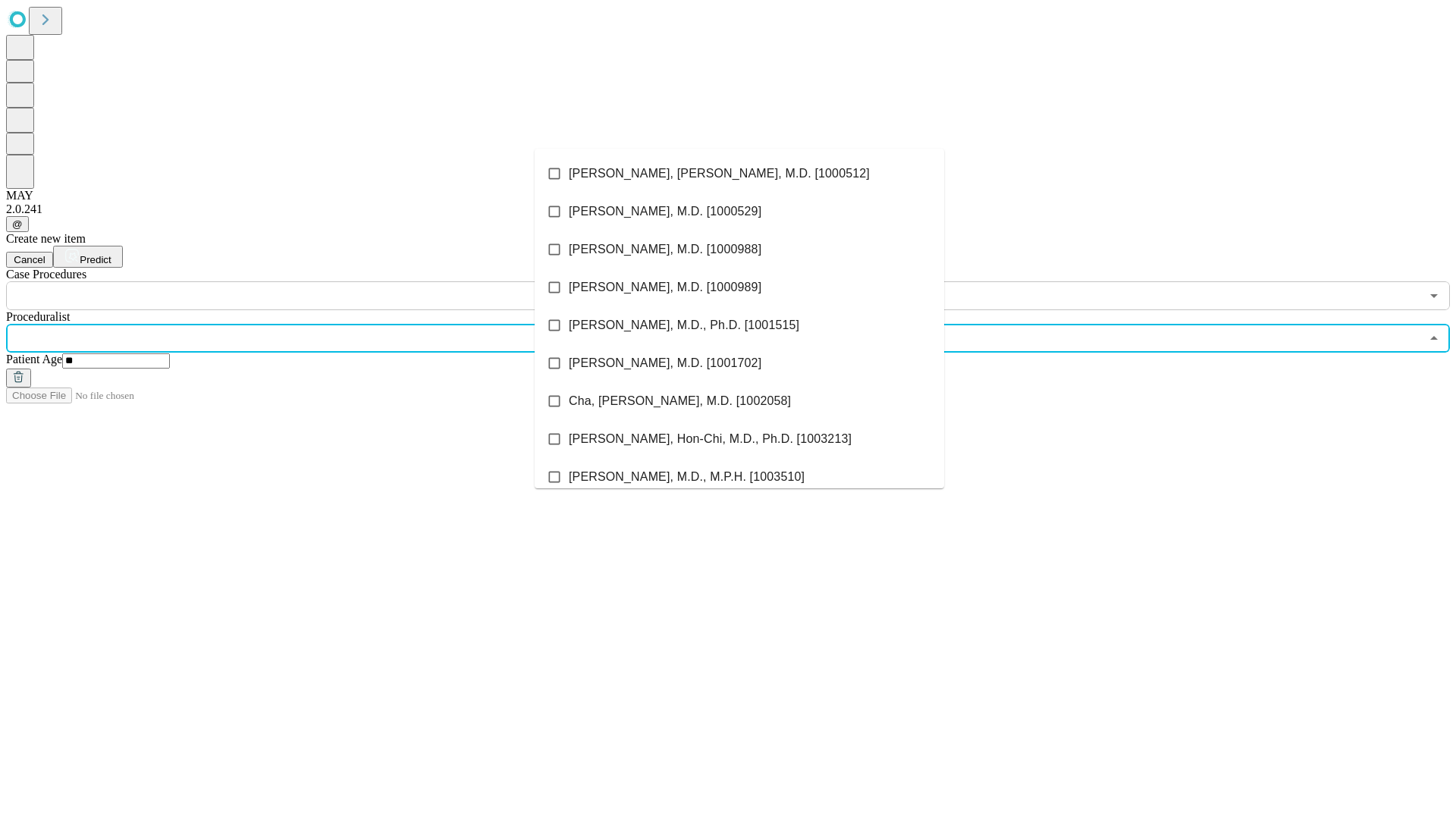  What do you see at coordinates (46, 238) in the screenshot?
I see `span: Create new item` at bounding box center [46, 238].